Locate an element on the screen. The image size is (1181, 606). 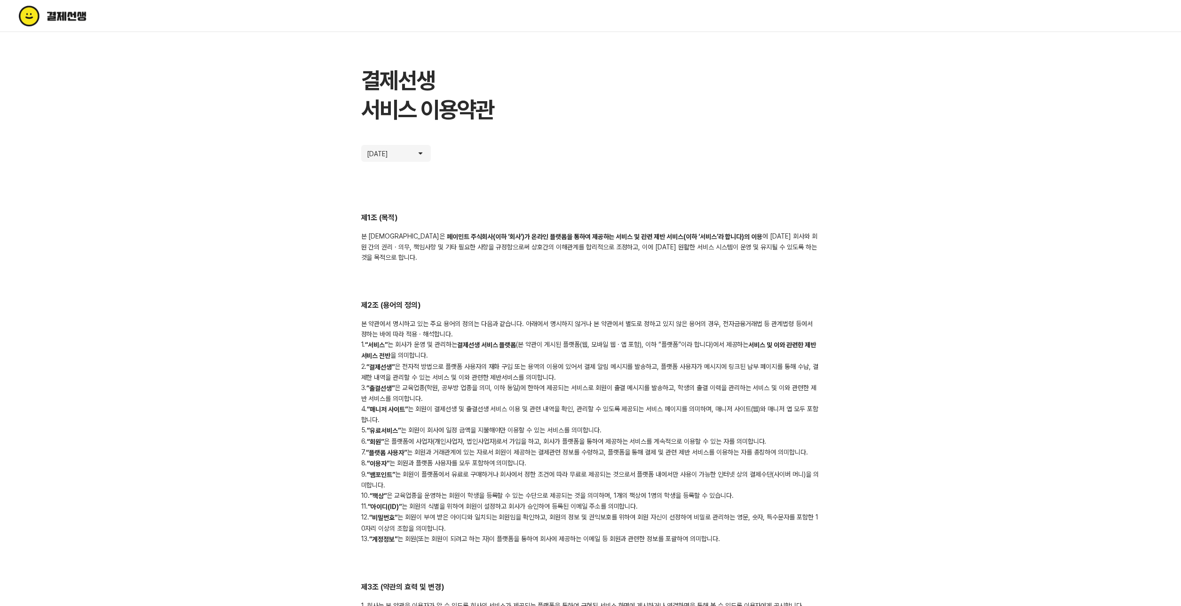
b: “이용자” is located at coordinates (378, 464).